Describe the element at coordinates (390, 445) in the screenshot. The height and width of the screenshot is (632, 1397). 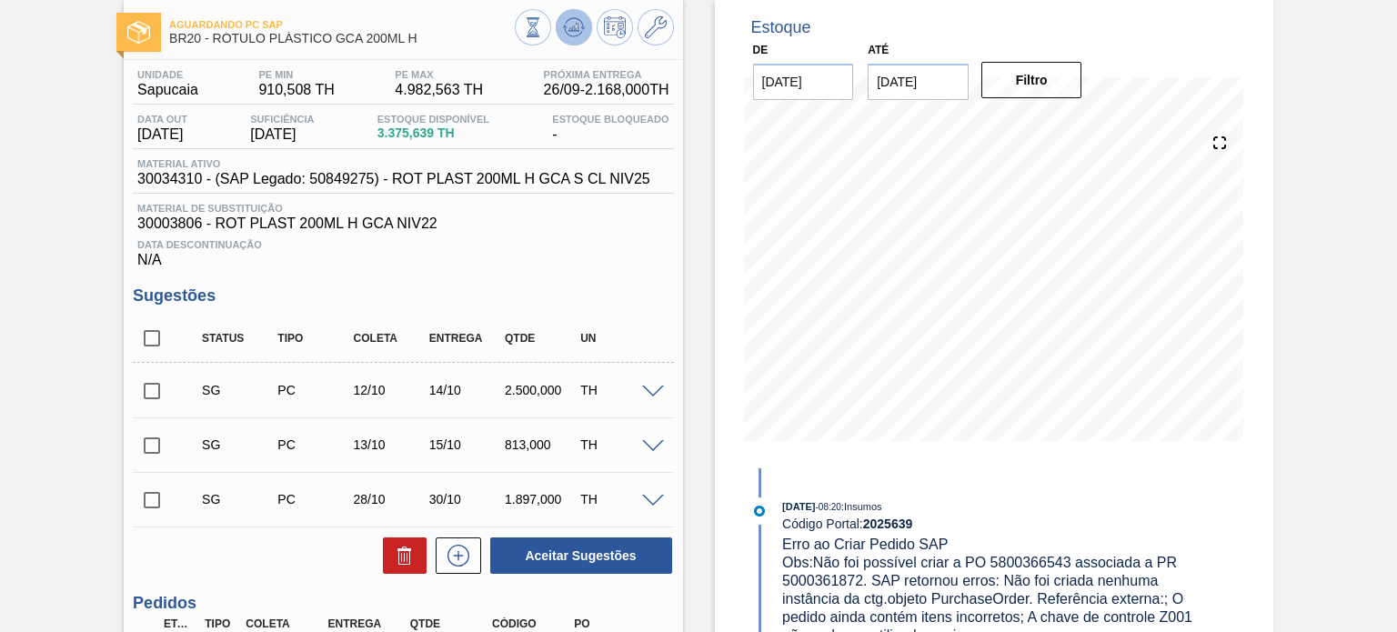
I see `div: 13/10/2025` at that location.